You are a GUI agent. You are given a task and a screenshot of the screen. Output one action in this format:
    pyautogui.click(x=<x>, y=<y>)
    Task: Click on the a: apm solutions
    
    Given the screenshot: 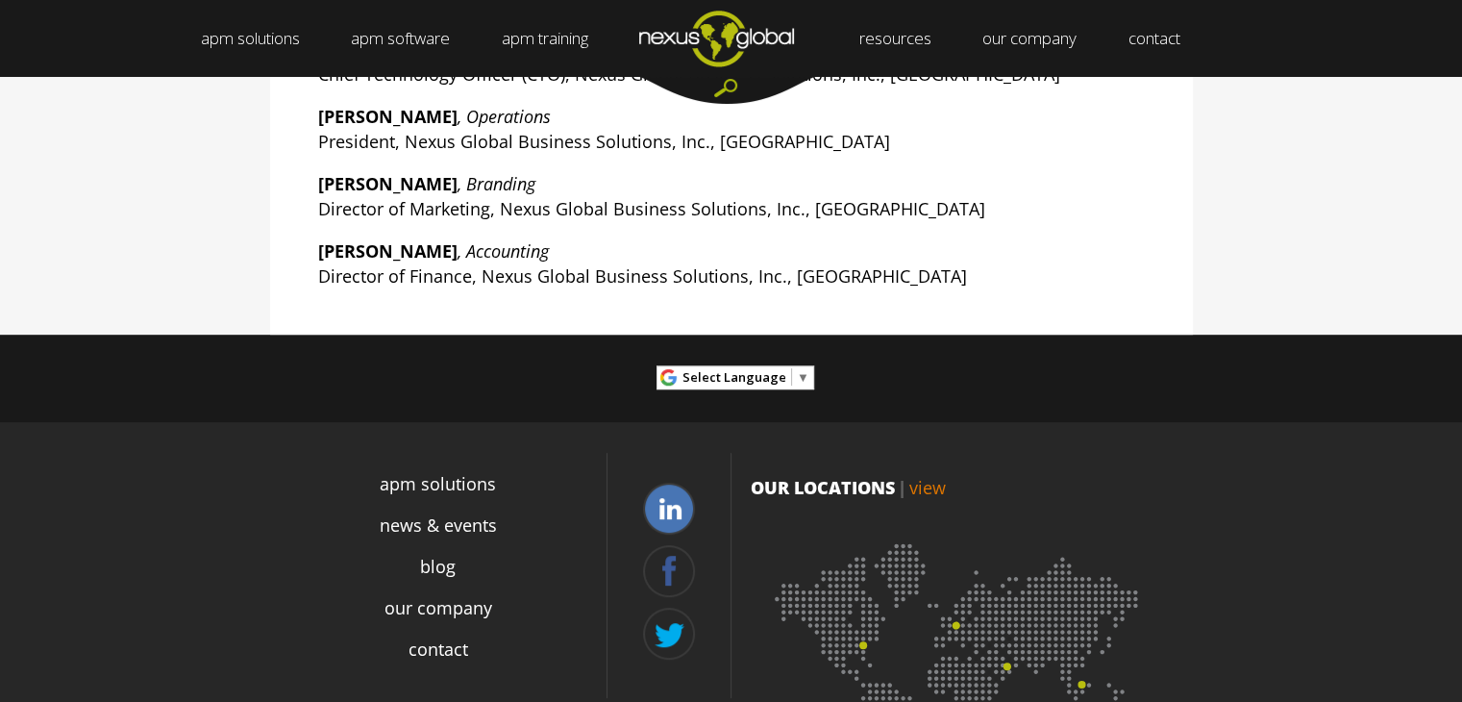 What is the action you would take?
    pyautogui.click(x=437, y=483)
    